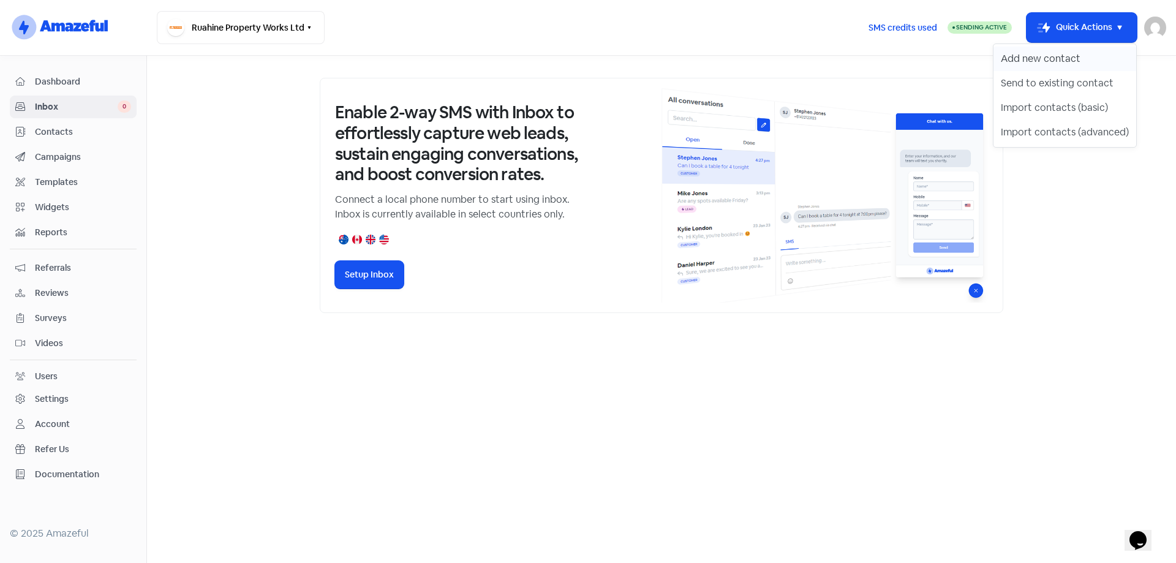 The image size is (1176, 563). What do you see at coordinates (73, 534) in the screenshot?
I see `div: © 2025 Amazeful` at bounding box center [73, 534].